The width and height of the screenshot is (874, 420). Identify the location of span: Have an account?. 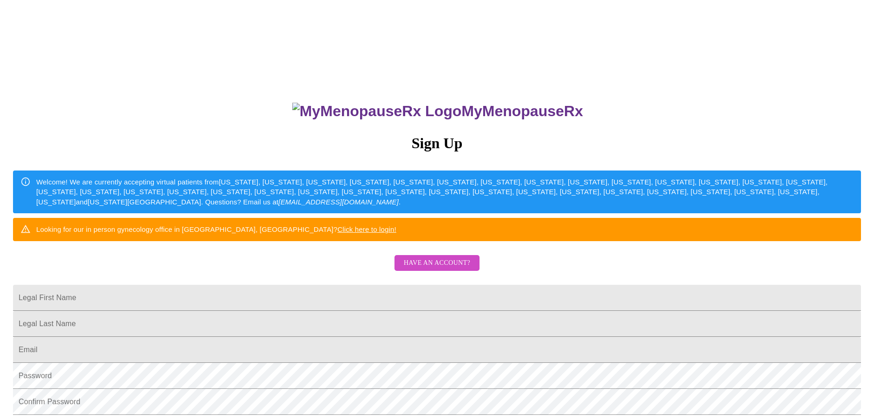
(437, 263).